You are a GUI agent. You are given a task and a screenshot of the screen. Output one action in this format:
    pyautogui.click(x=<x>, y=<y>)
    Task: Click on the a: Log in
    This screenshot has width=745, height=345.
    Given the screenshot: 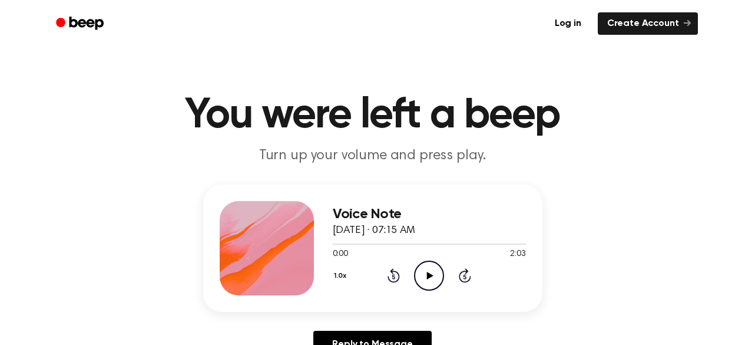 What is the action you would take?
    pyautogui.click(x=568, y=24)
    